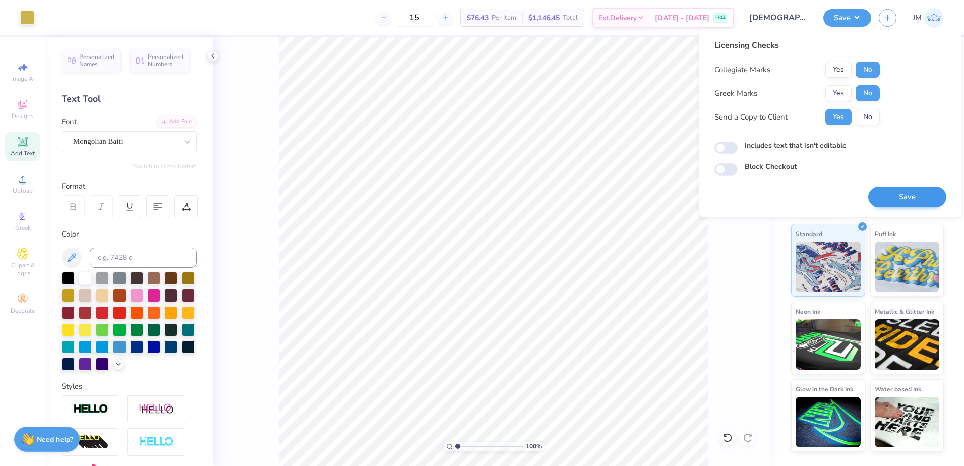 The image size is (964, 466). Describe the element at coordinates (828, 422) in the screenshot. I see `img: Glow in the Dark Ink` at that location.